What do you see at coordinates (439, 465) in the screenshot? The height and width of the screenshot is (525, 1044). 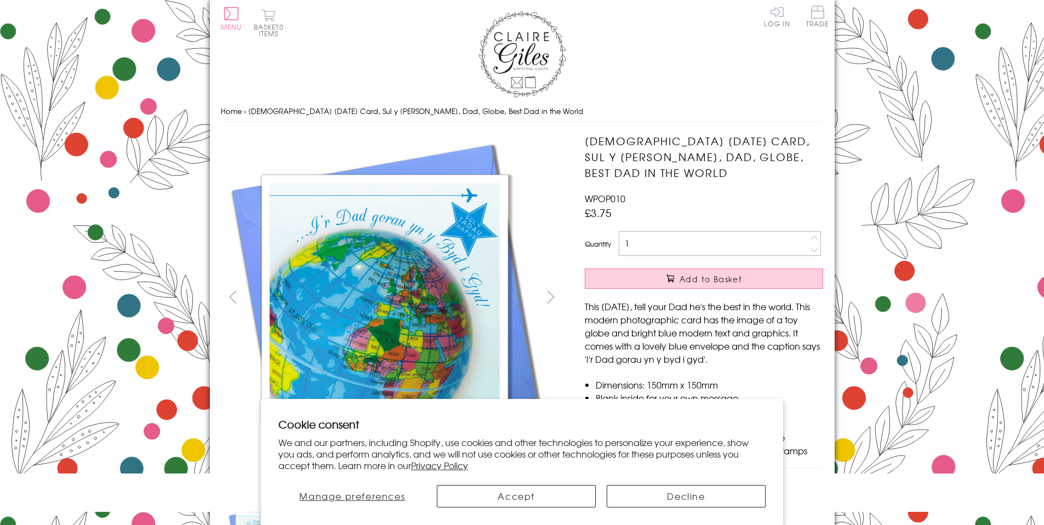 I see `a: Privacy Policy` at bounding box center [439, 465].